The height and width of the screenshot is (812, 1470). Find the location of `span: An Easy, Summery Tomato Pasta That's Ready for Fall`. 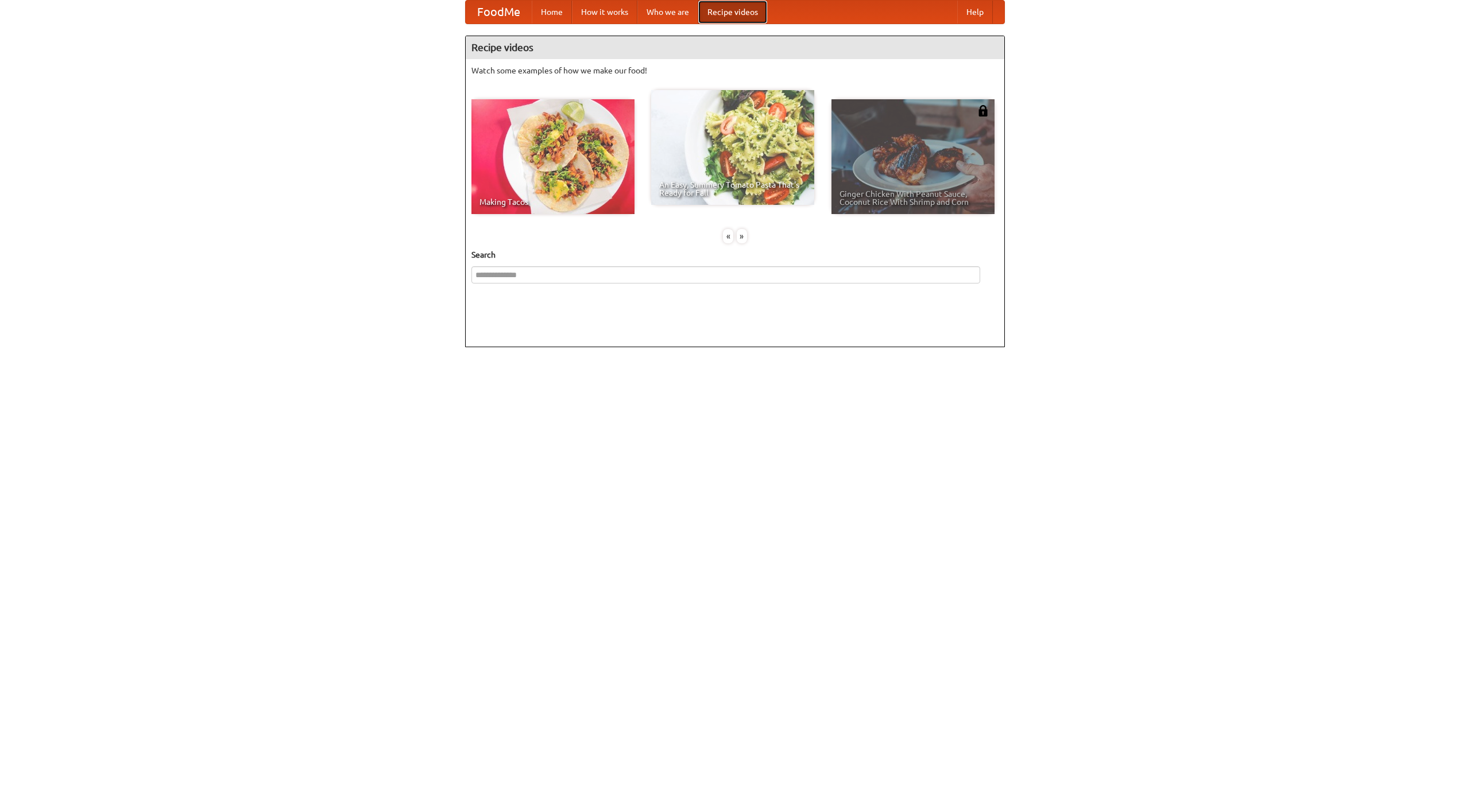

span: An Easy, Summery Tomato Pasta That's Ready for Fall is located at coordinates (732, 189).